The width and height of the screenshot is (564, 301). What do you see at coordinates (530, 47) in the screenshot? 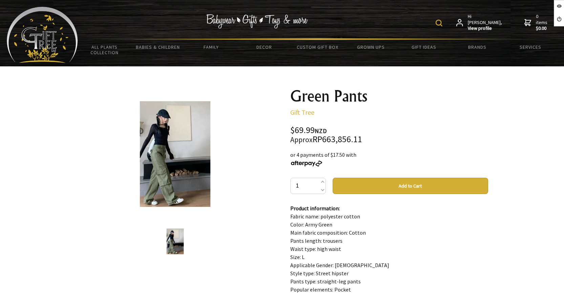
I see `a: Services` at bounding box center [530, 47].